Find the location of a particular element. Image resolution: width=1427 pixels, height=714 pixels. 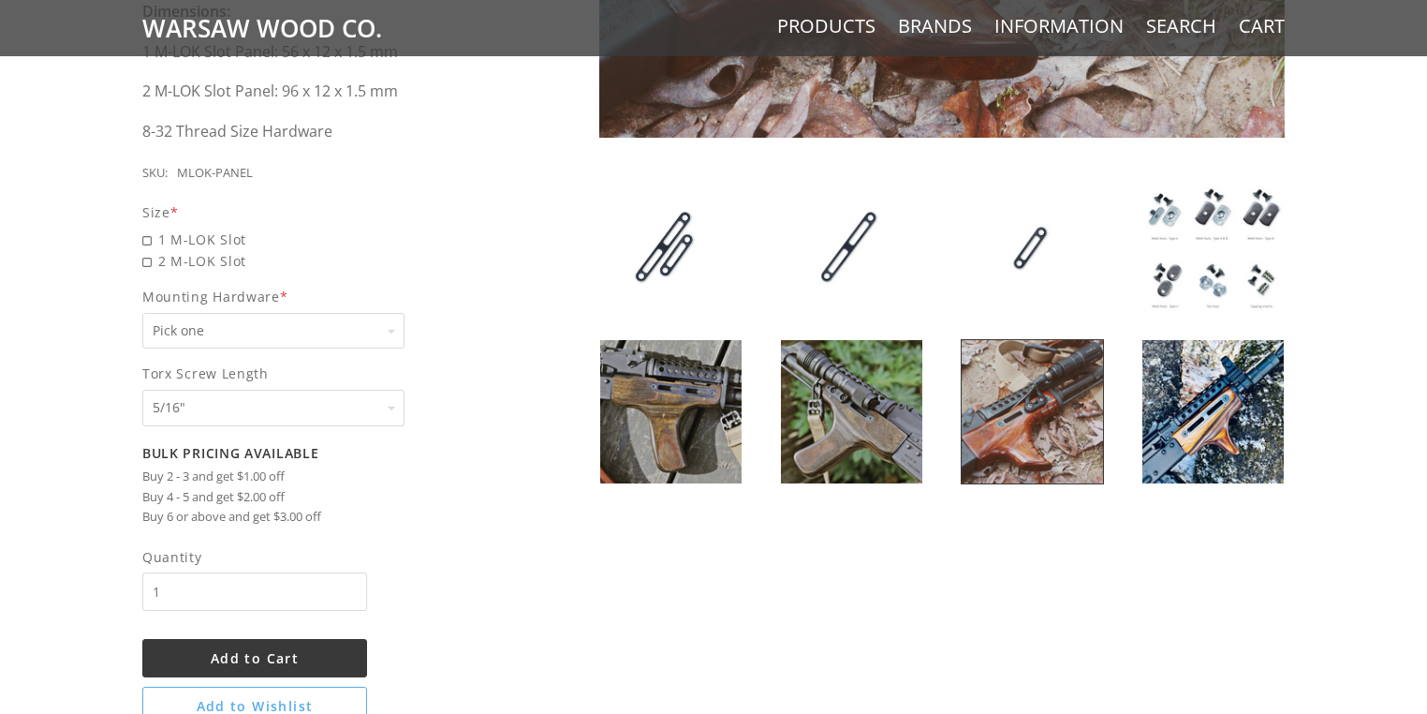

a: Information is located at coordinates (1059, 26).